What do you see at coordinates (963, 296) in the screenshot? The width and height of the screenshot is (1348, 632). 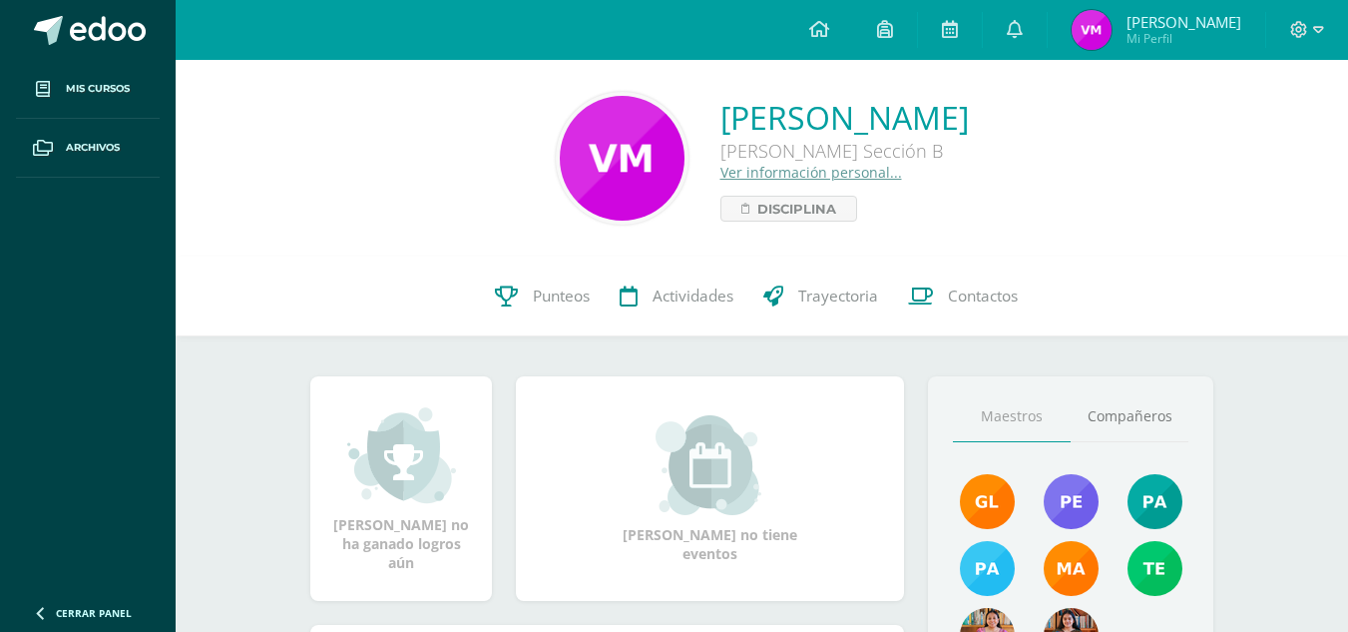 I see `a: Contactos` at bounding box center [963, 296].